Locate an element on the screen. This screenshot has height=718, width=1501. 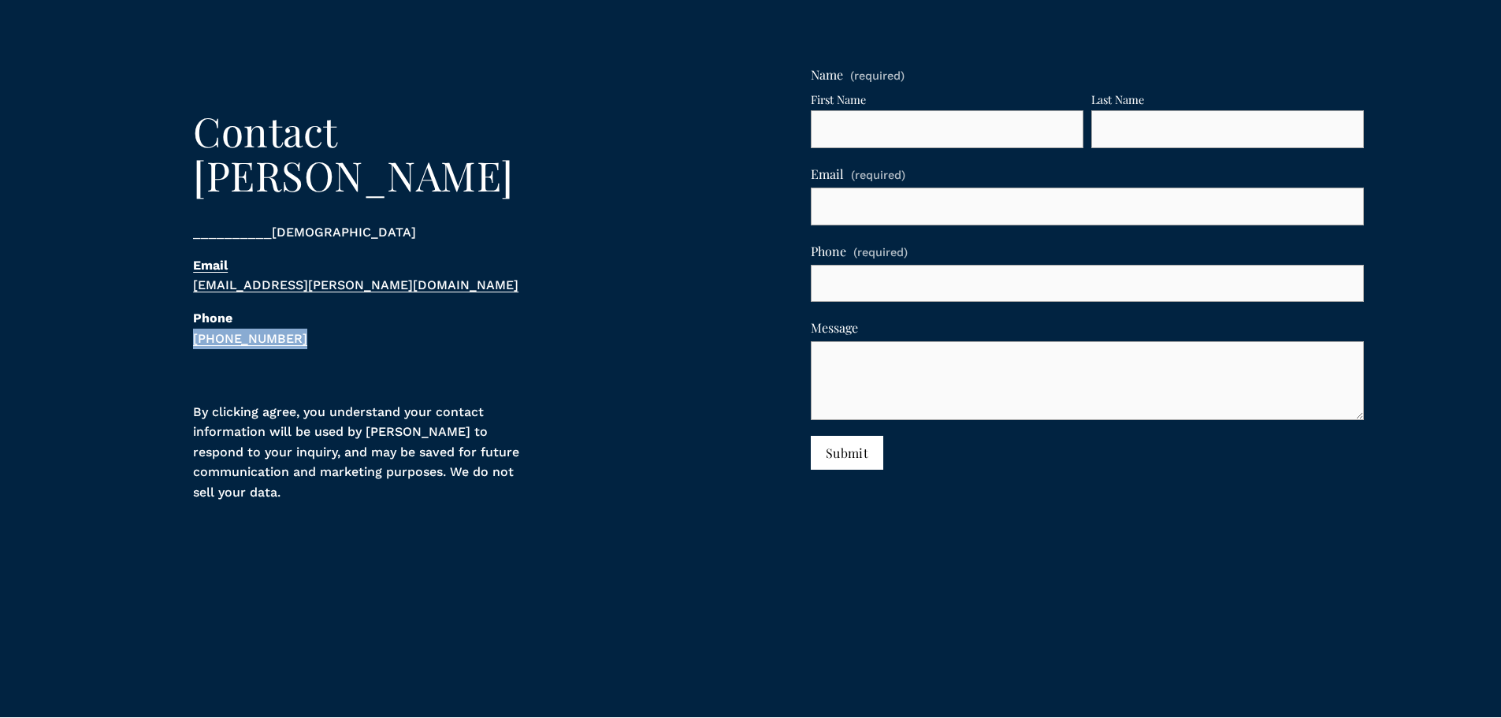
strong: Email is located at coordinates (210, 265).